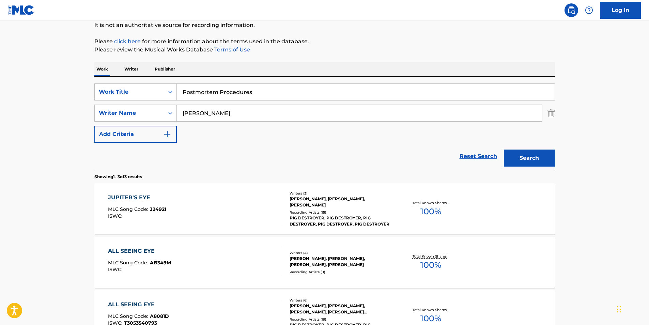  I want to click on a: Reset Search, so click(478, 156).